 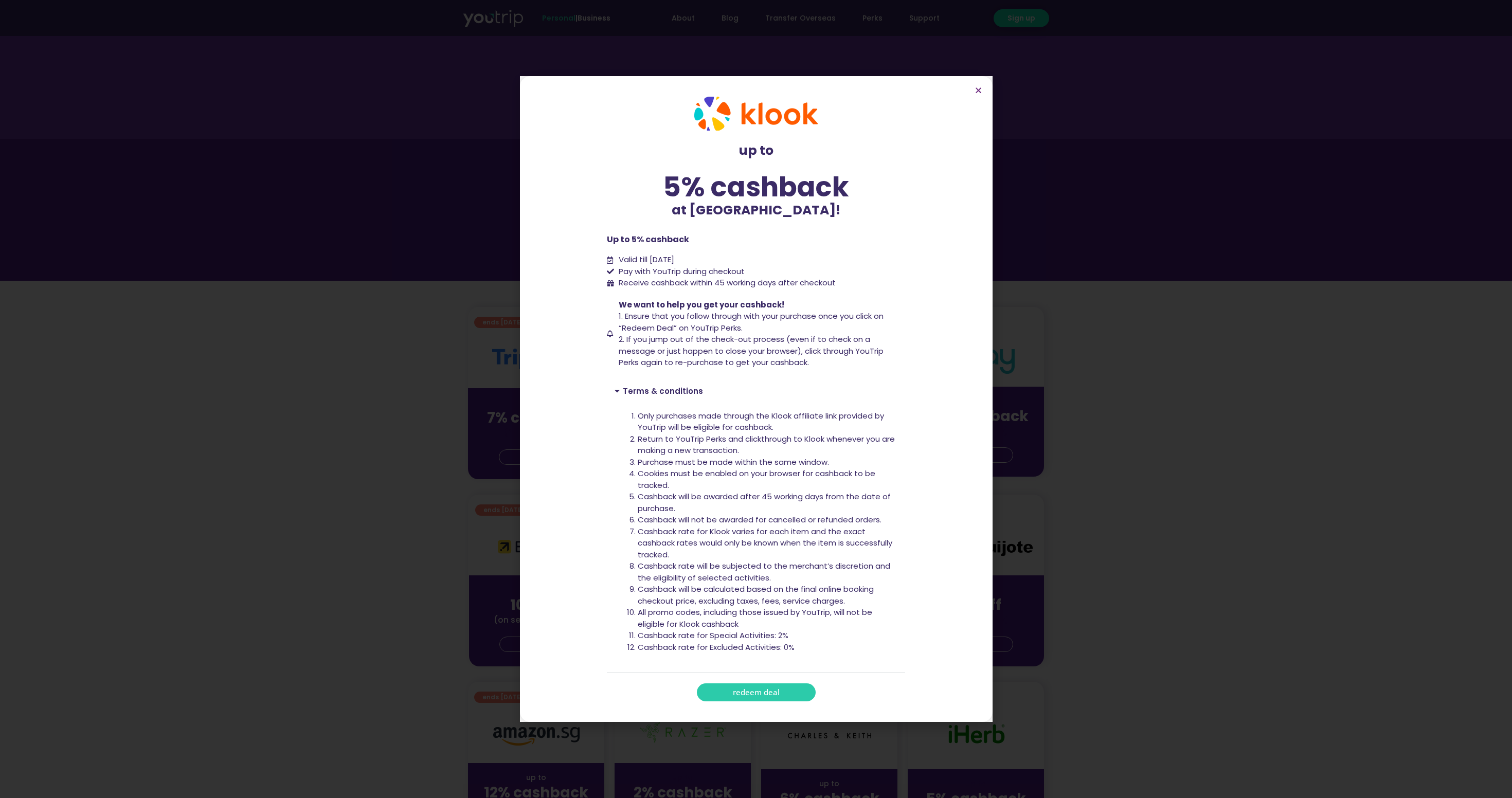 What do you see at coordinates (767, 635) in the screenshot?
I see `li: Cashback rate for Special Activities: 2%` at bounding box center [767, 635].